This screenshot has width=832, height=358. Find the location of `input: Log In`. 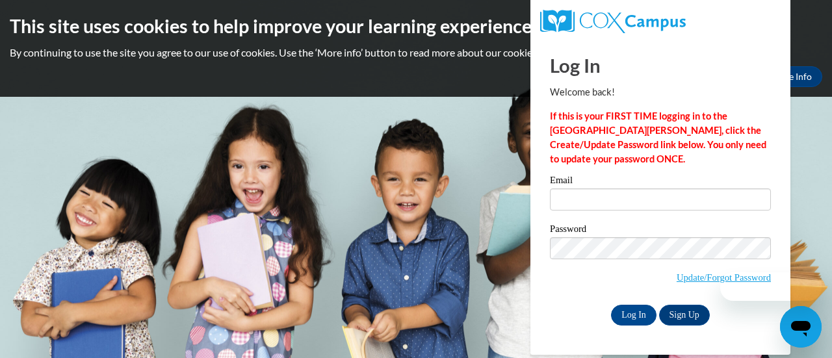

input: Log In is located at coordinates (634, 315).